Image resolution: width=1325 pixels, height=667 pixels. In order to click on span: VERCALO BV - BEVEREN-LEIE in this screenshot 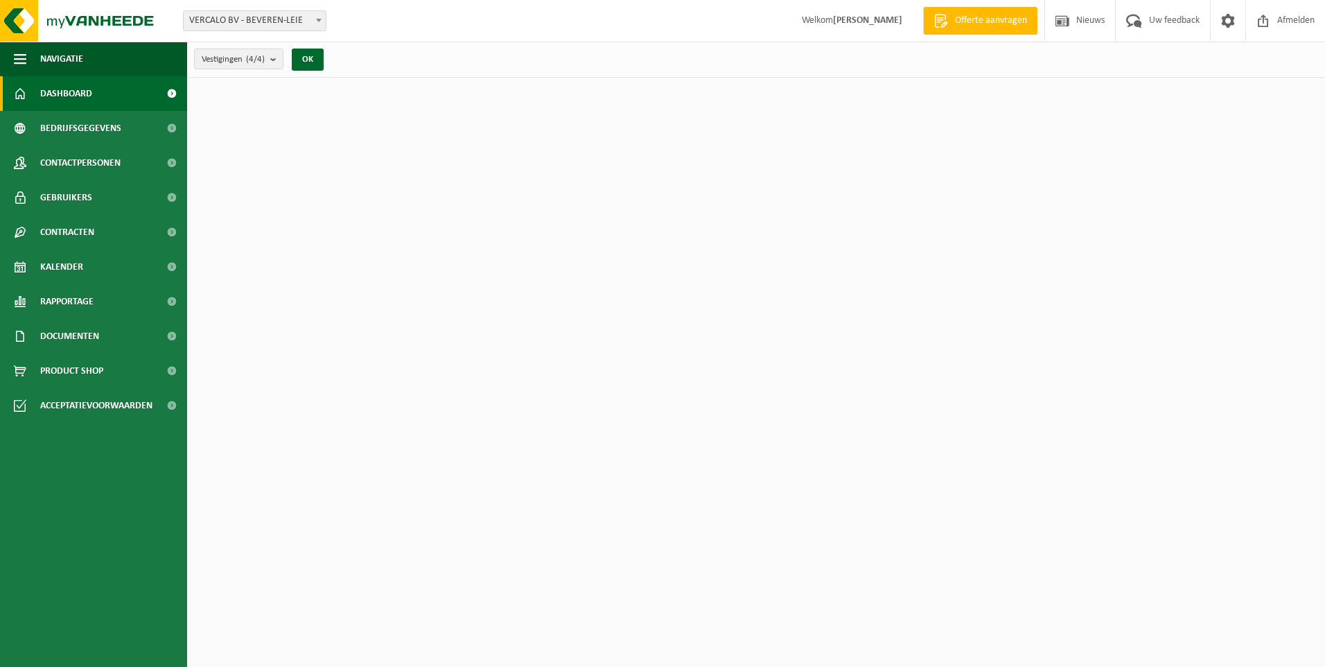, I will do `click(254, 21)`.